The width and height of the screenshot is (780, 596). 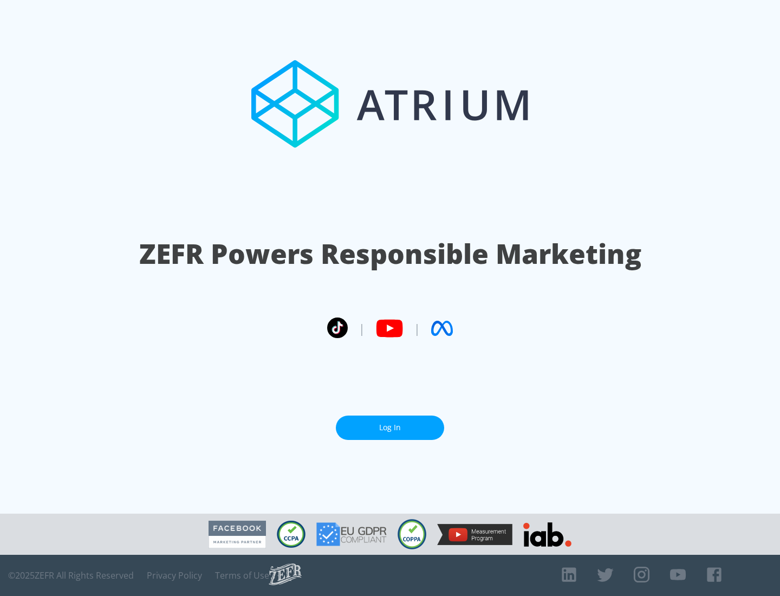 I want to click on a: Log In, so click(x=390, y=428).